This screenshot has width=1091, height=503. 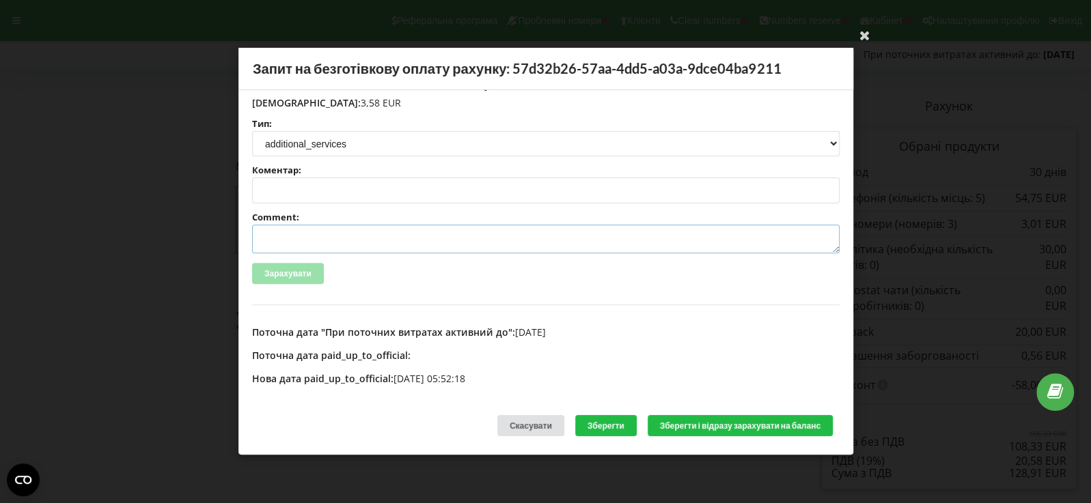 What do you see at coordinates (383, 332) in the screenshot?
I see `span: Поточна дата "При поточних витратах активний до":` at bounding box center [383, 332].